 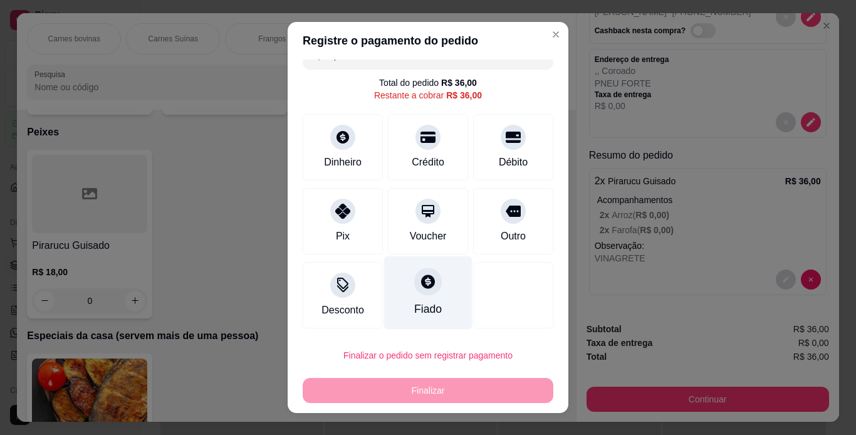 What do you see at coordinates (343, 310) in the screenshot?
I see `div: Desconto` at bounding box center [343, 310].